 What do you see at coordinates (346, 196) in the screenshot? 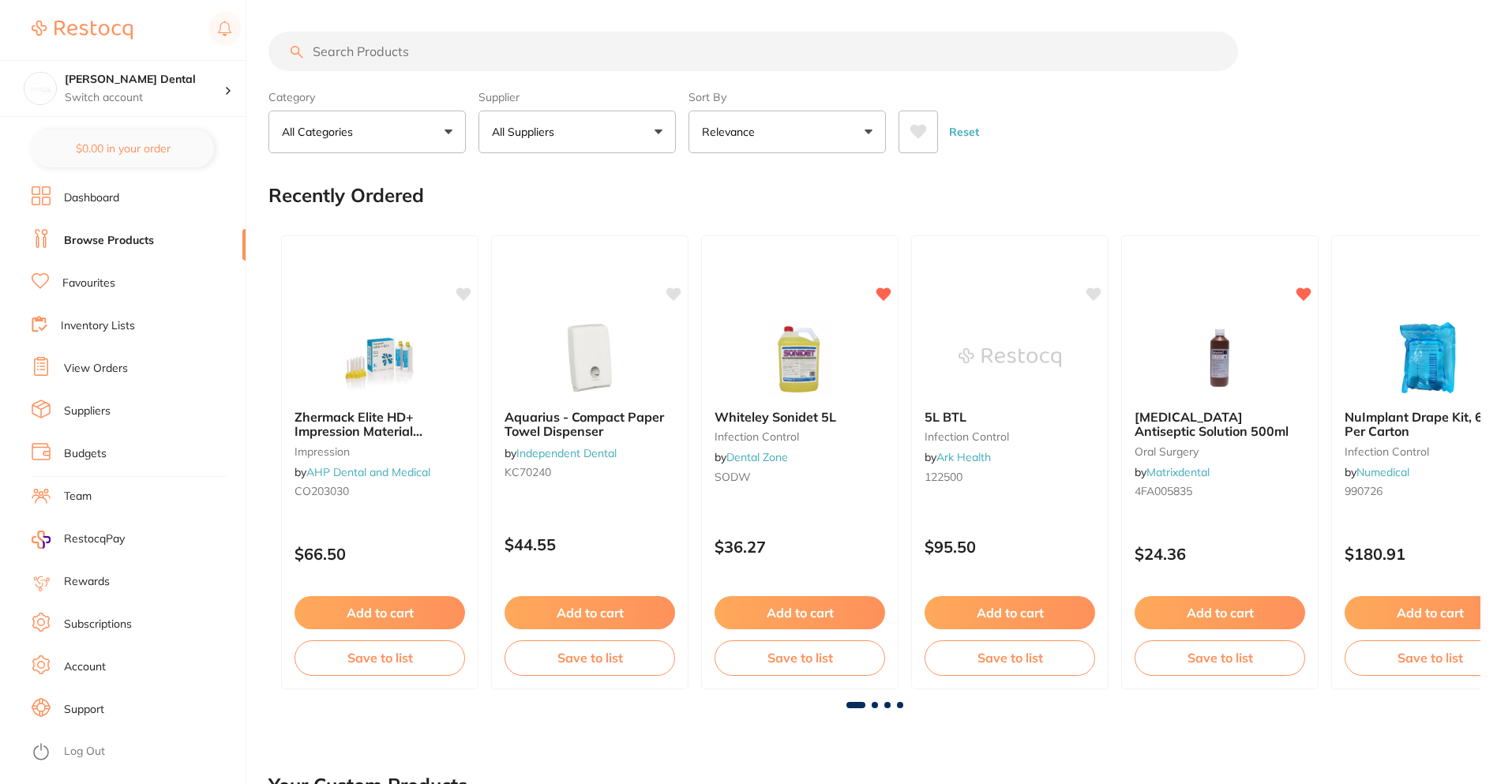
I see `h2: Recently Ordered` at bounding box center [346, 196].